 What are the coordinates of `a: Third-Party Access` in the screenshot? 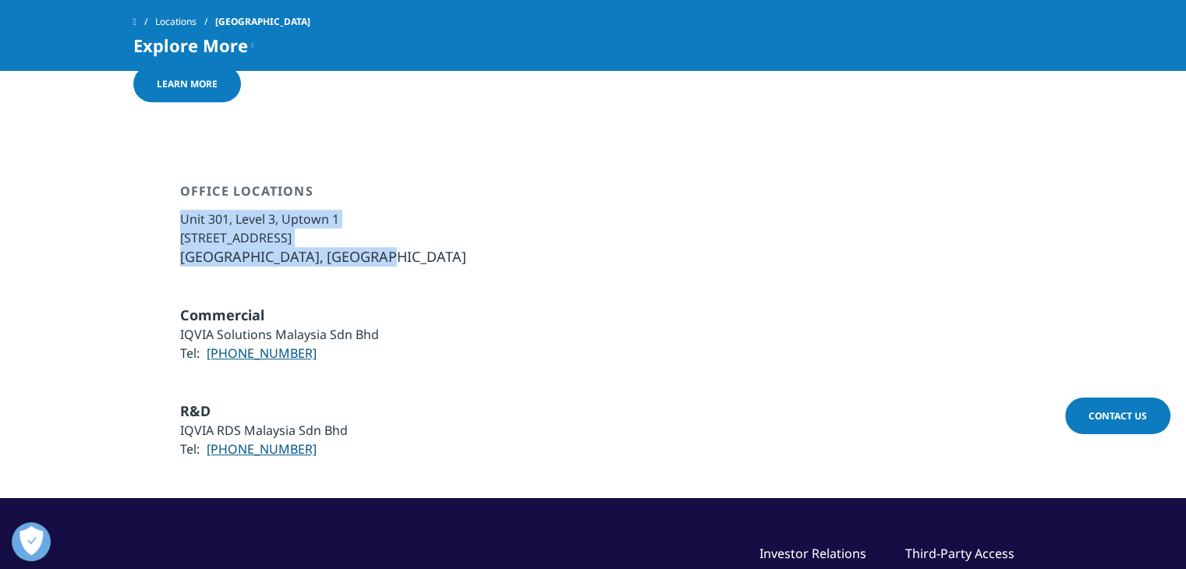 It's located at (960, 554).